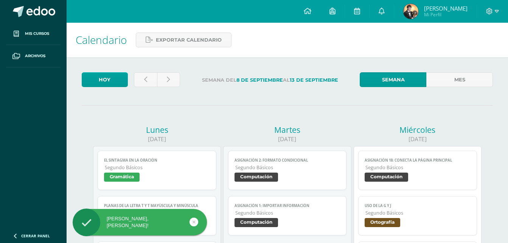  I want to click on a: Mes, so click(460, 80).